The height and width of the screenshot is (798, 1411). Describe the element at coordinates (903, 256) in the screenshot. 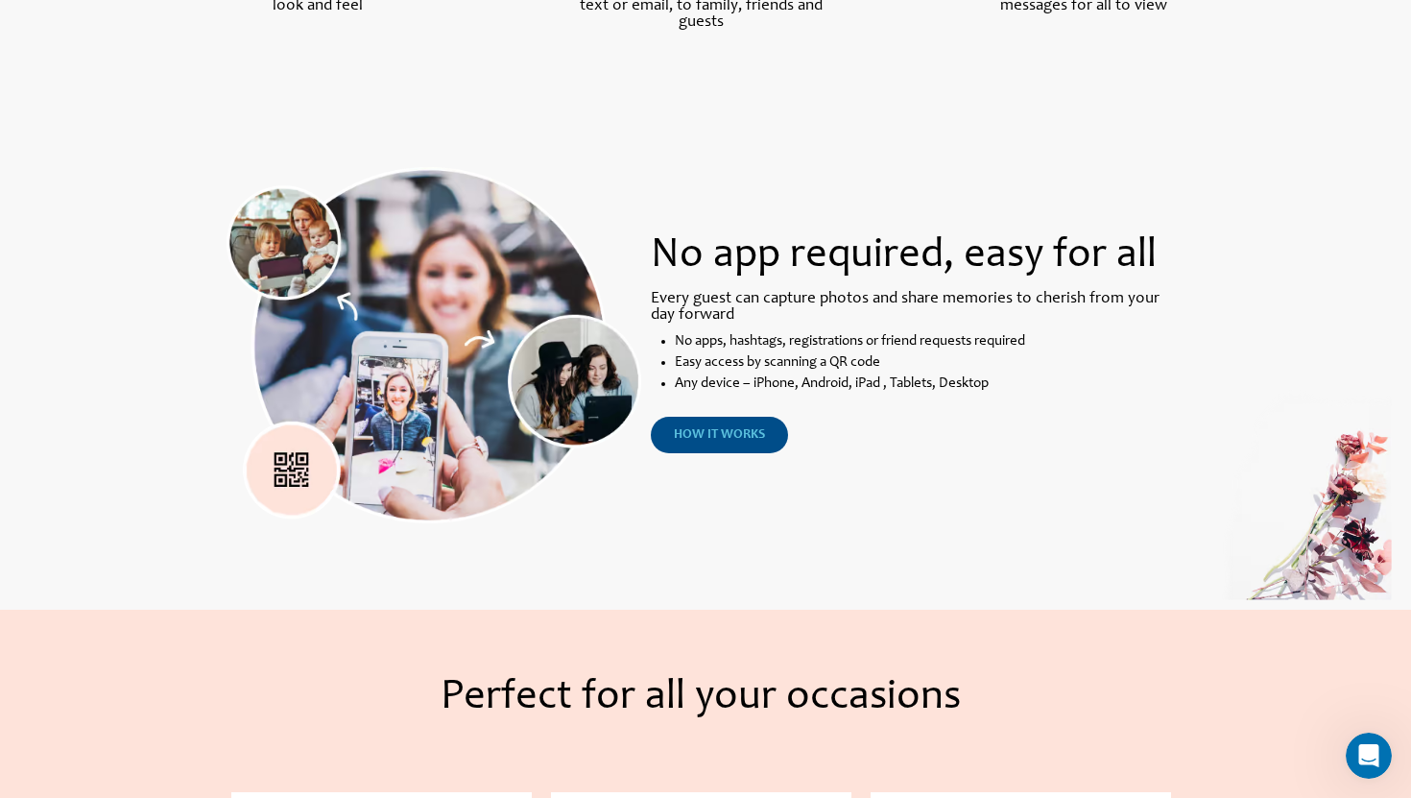

I see `span: No app required, easy for all` at that location.